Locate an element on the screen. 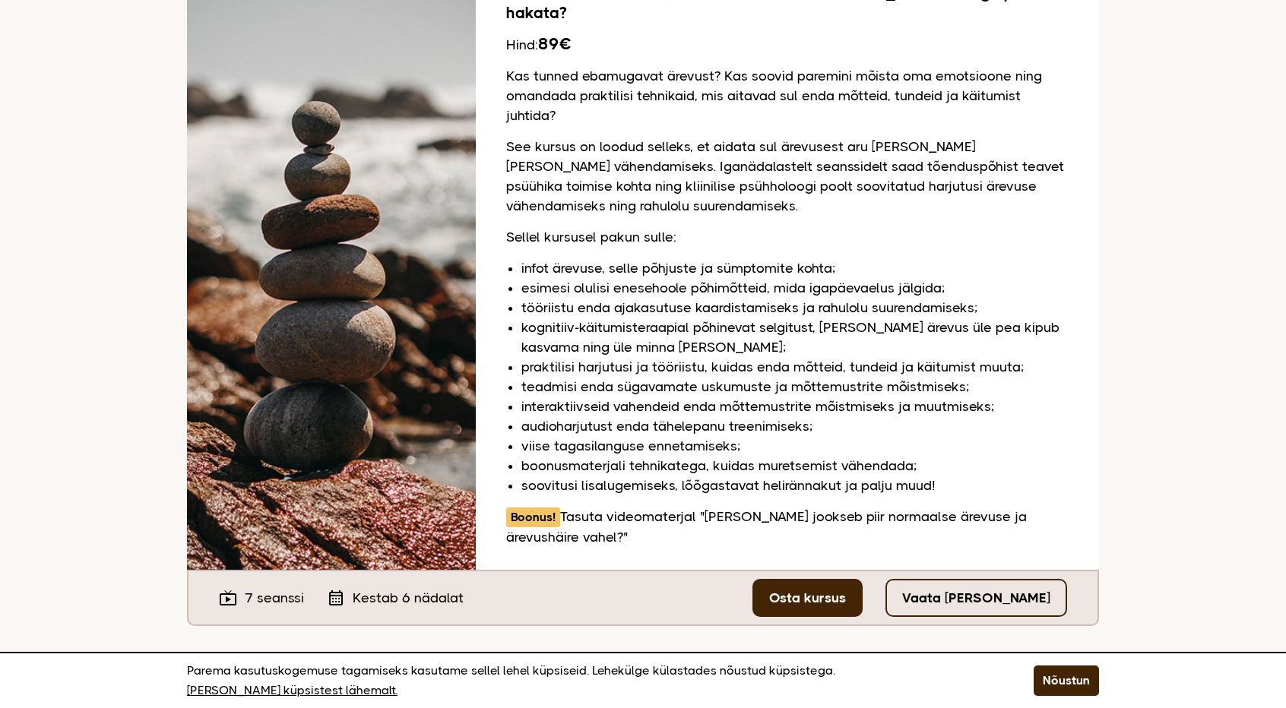 The height and width of the screenshot is (708, 1286). li: interaktiivseid vahendeid enda mõttemustrite mõistmiseks ja muutmiseks; is located at coordinates (795, 407).